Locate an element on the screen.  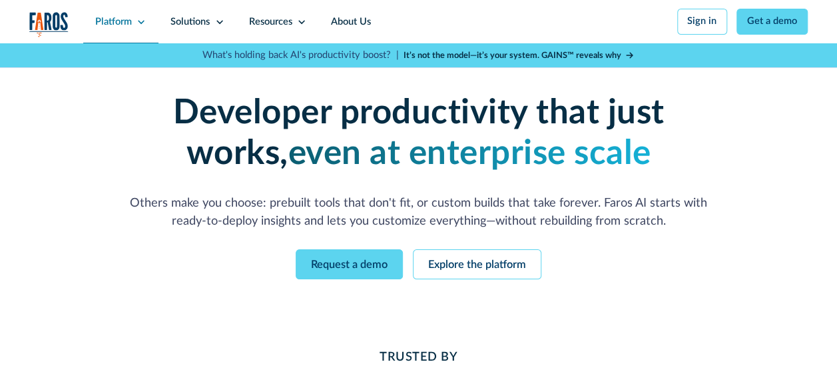
h2: Trusted By is located at coordinates (418, 356).